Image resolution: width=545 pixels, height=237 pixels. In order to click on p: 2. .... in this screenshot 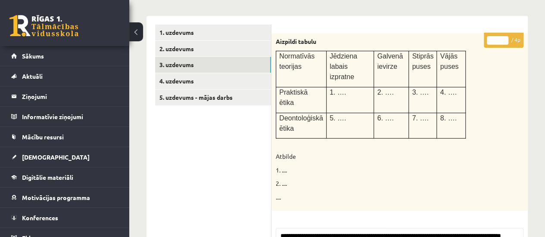, I will do `click(378, 184)`.